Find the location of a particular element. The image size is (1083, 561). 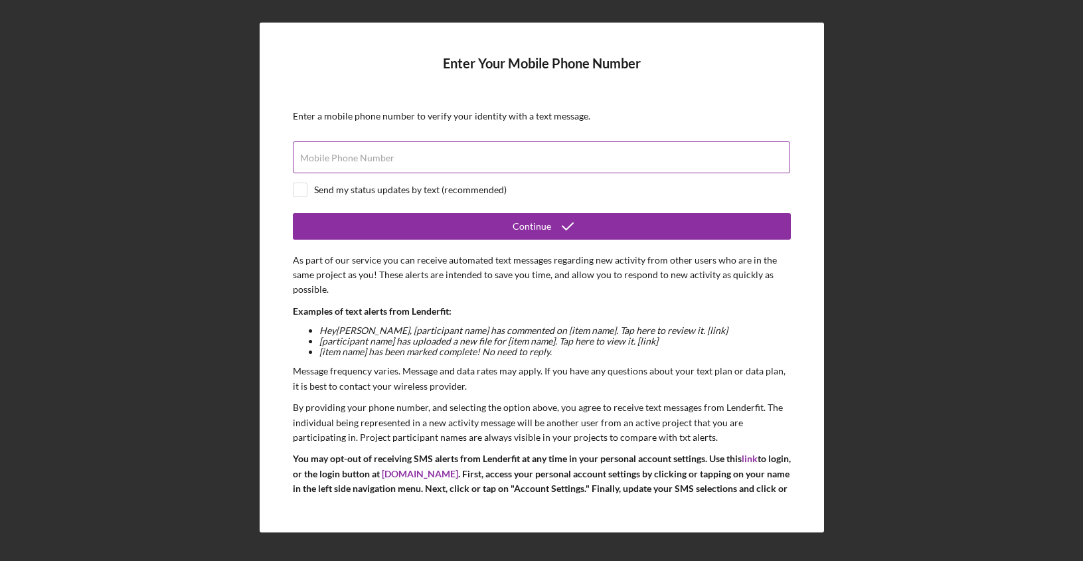

button: Continue is located at coordinates (542, 226).